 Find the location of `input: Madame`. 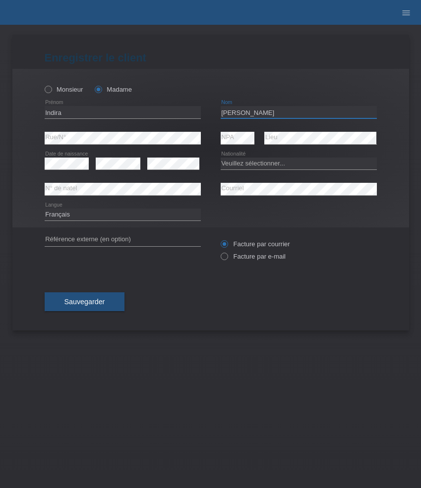

input: Madame is located at coordinates (98, 89).